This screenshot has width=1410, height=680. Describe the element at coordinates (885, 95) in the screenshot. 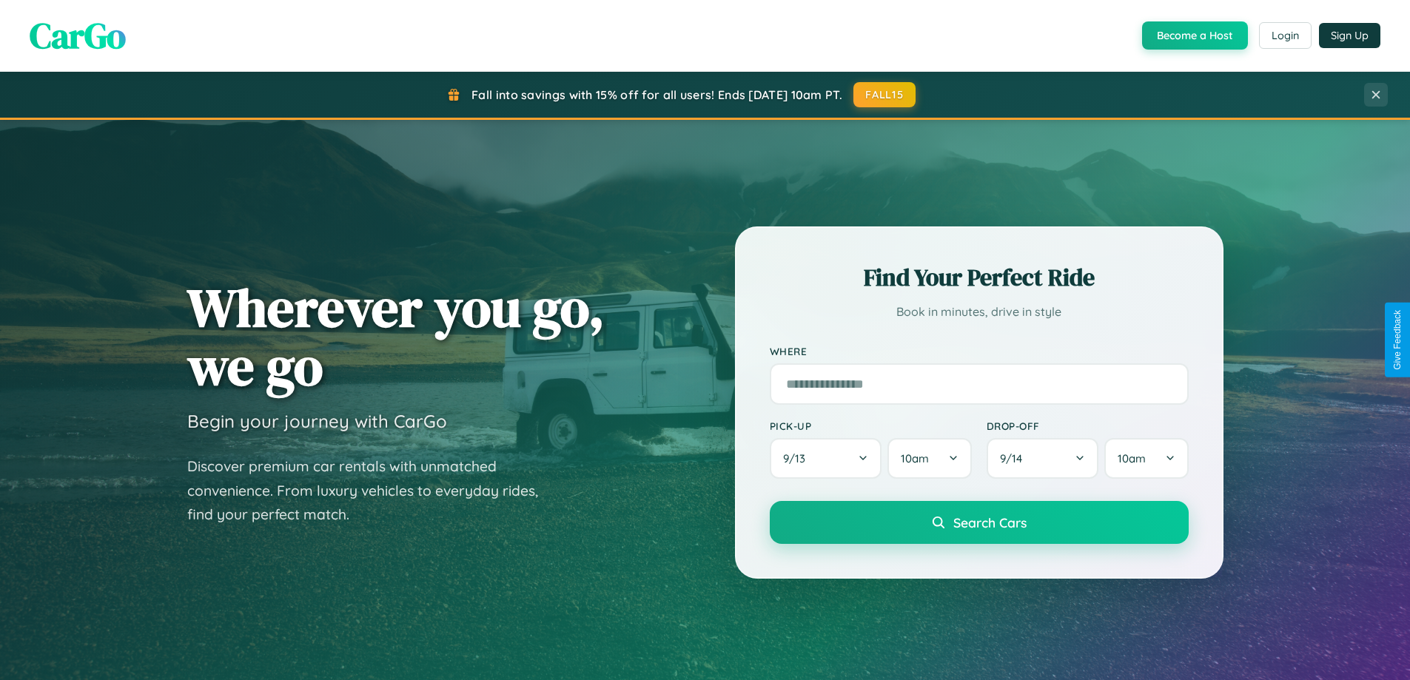

I see `button: FALL15` at that location.